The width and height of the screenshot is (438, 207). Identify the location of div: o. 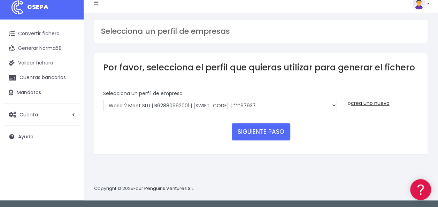
(383, 98).